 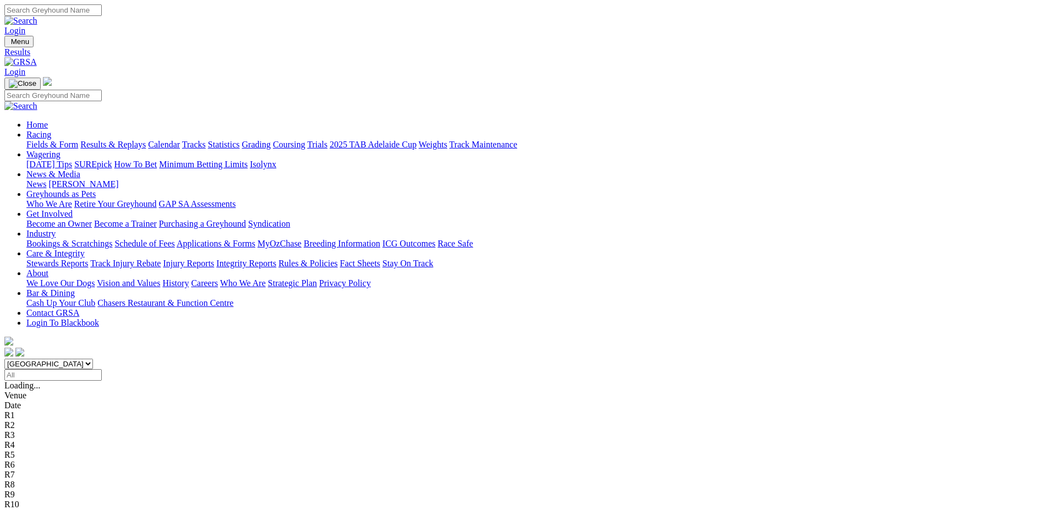 What do you see at coordinates (263, 164) in the screenshot?
I see `a: Isolynx` at bounding box center [263, 164].